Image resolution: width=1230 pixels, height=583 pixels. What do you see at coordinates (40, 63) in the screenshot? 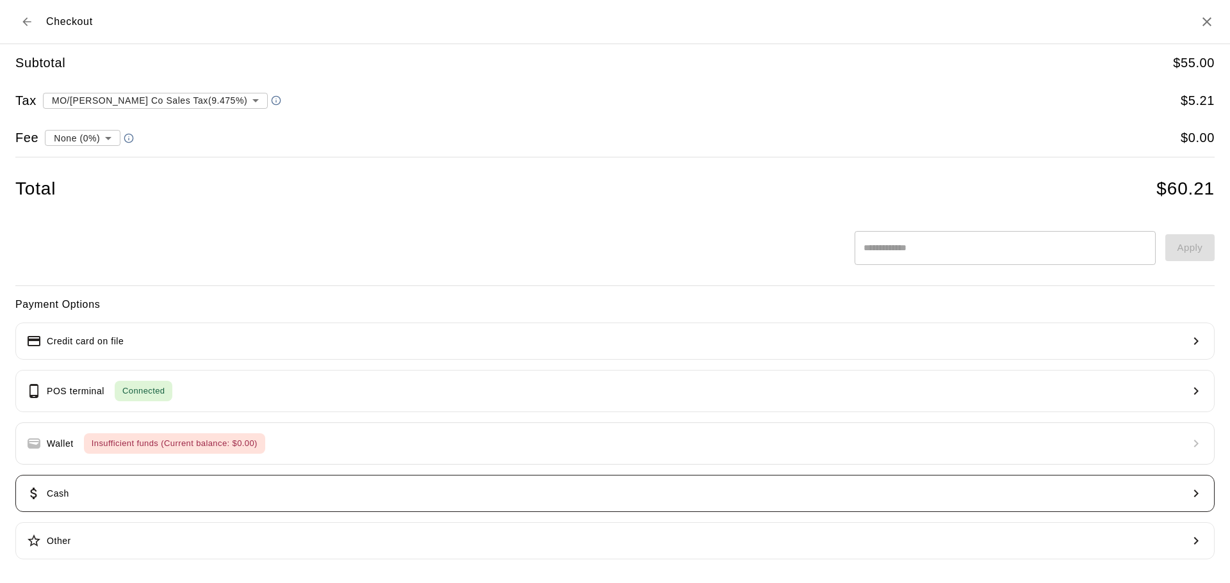
I see `h5: Subtotal` at bounding box center [40, 63].